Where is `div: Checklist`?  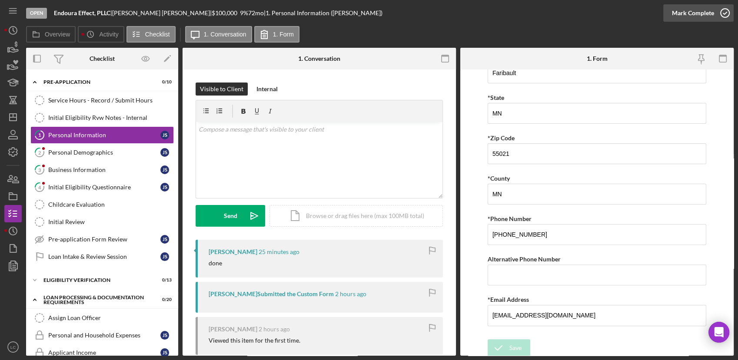
div: Checklist is located at coordinates (102, 59).